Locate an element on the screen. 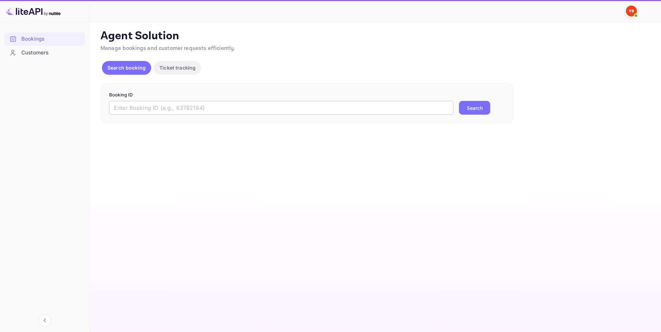 The width and height of the screenshot is (661, 332). p: Agent Solution is located at coordinates (375, 36).